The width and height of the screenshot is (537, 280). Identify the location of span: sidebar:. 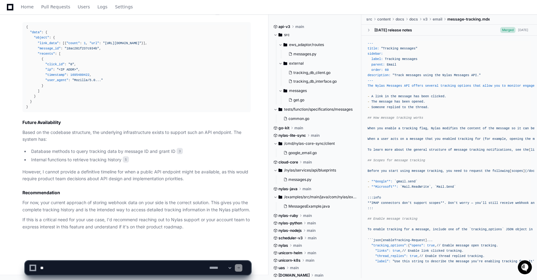
(375, 54).